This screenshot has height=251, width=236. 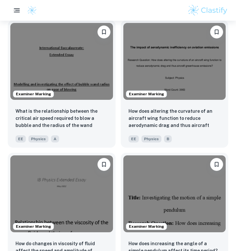 I want to click on img: Physics EE example thumbnail: How does increasing the angle of a simpl, so click(x=175, y=194).